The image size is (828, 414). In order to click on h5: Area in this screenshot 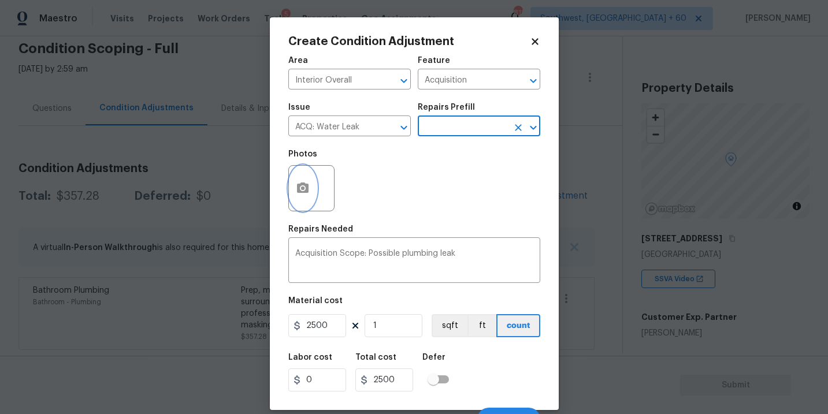, I will do `click(298, 61)`.